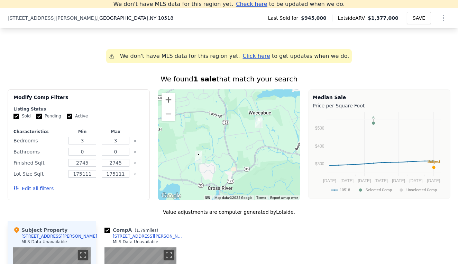  I want to click on label: Sold, so click(22, 116).